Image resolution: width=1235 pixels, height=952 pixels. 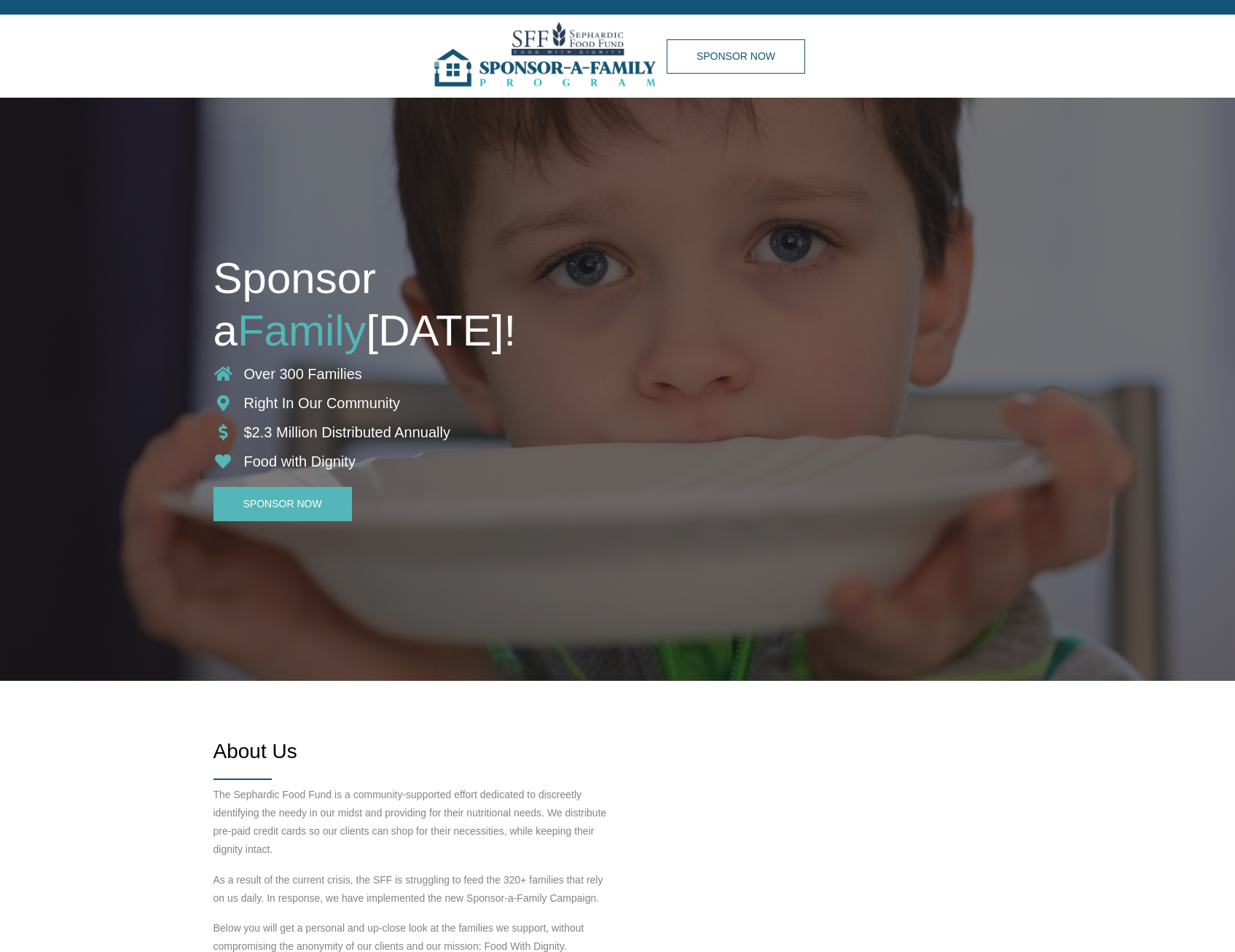 What do you see at coordinates (410, 822) in the screenshot?
I see `p: The Sephardic Food Fund is a community-supported effort dedicated to discreetly identifying the n...` at bounding box center [410, 822].